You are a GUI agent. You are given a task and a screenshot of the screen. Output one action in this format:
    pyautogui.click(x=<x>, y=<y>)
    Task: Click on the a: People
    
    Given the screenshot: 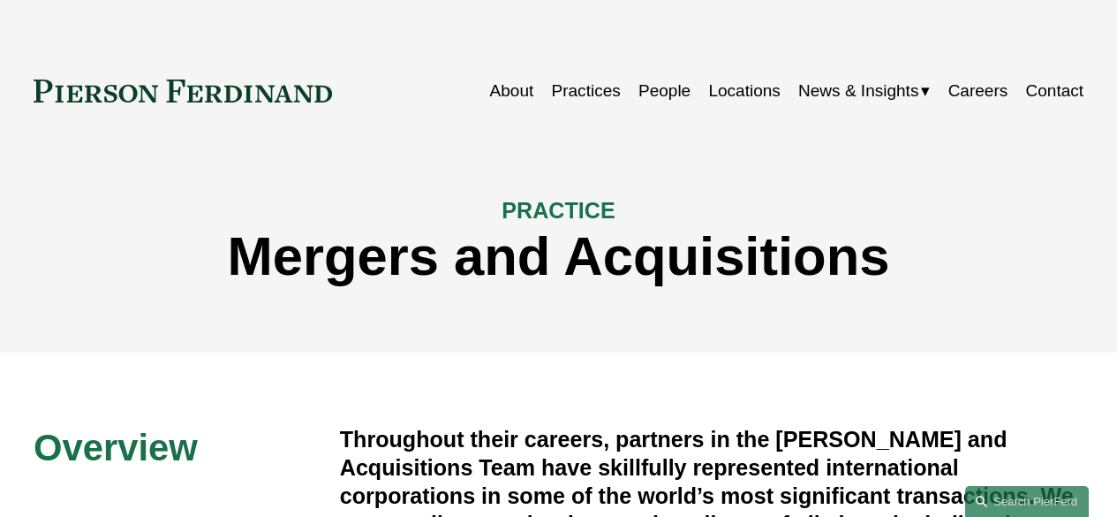 What is the action you would take?
    pyautogui.click(x=664, y=91)
    